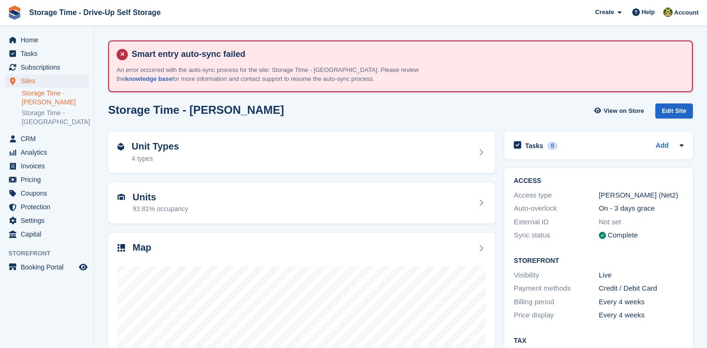 The image size is (707, 348). Describe the element at coordinates (662, 146) in the screenshot. I see `a: Add` at that location.